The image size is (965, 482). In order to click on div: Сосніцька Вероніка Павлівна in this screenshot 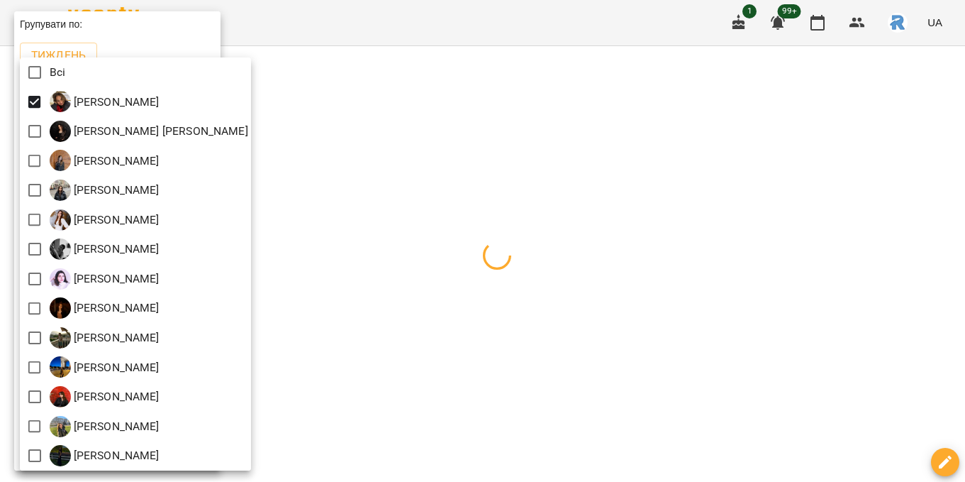, I will do `click(104, 396)`.